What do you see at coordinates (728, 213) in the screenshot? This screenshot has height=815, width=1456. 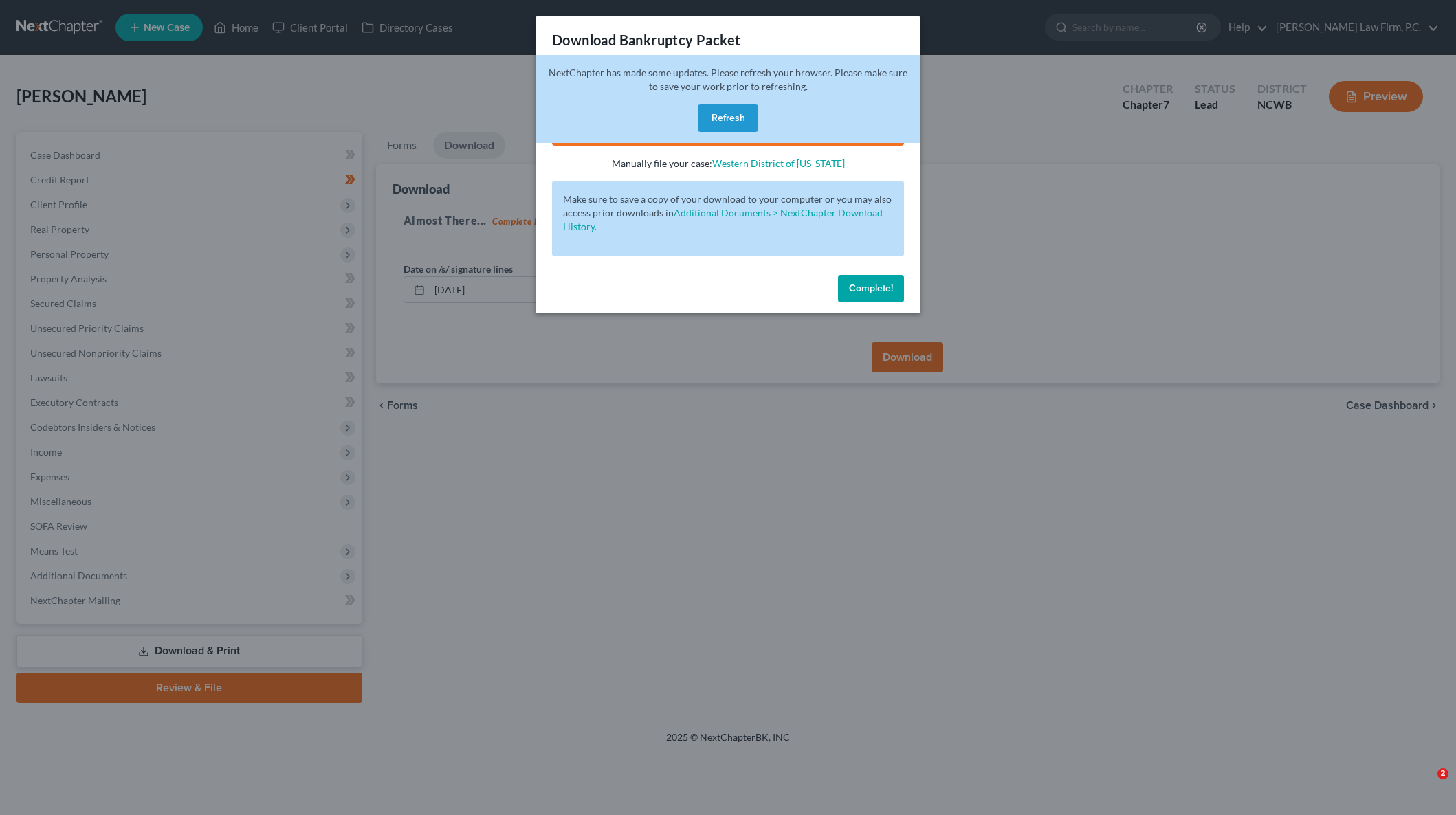 I see `p: Make sure to save a copy of your download to your computer or you may also access prior downloads in` at bounding box center [728, 213].